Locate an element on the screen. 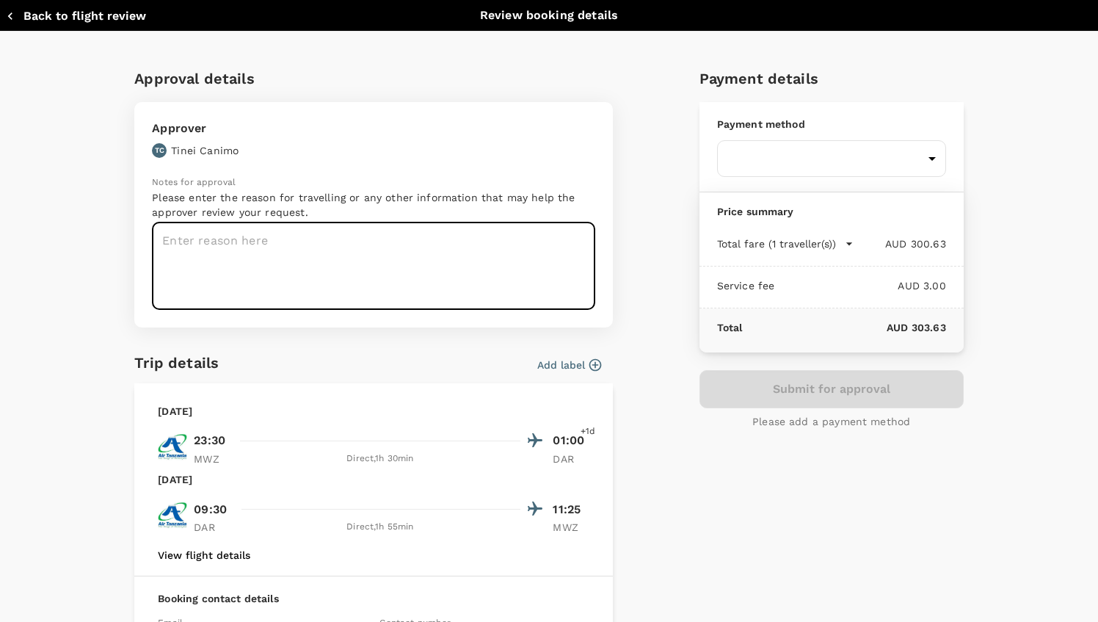 Image resolution: width=1098 pixels, height=622 pixels. button: Add label is located at coordinates (569, 365).